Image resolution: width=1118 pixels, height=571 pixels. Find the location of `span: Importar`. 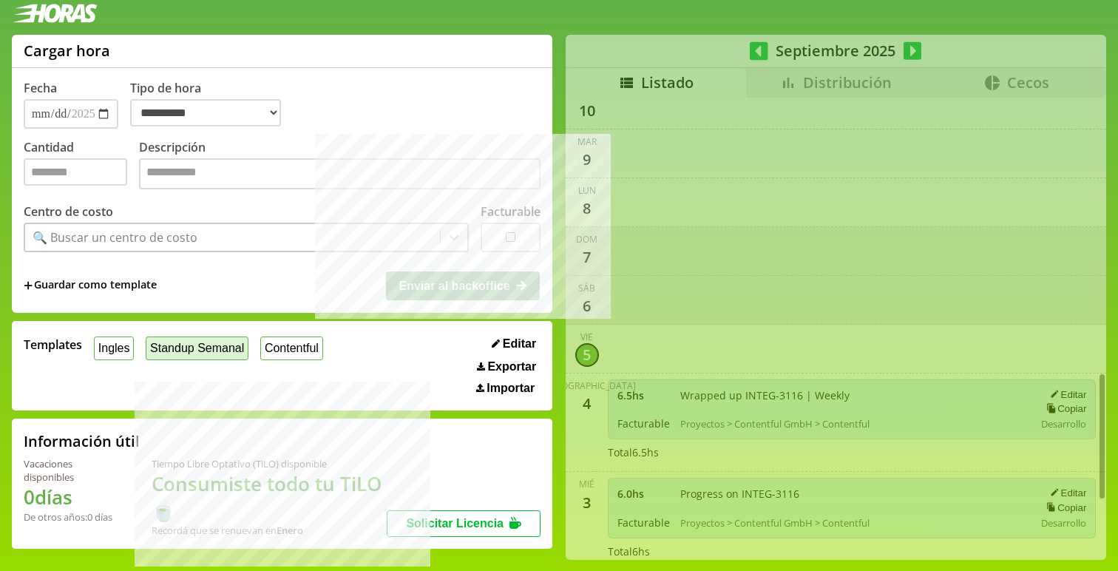

span: Importar is located at coordinates (510, 388).